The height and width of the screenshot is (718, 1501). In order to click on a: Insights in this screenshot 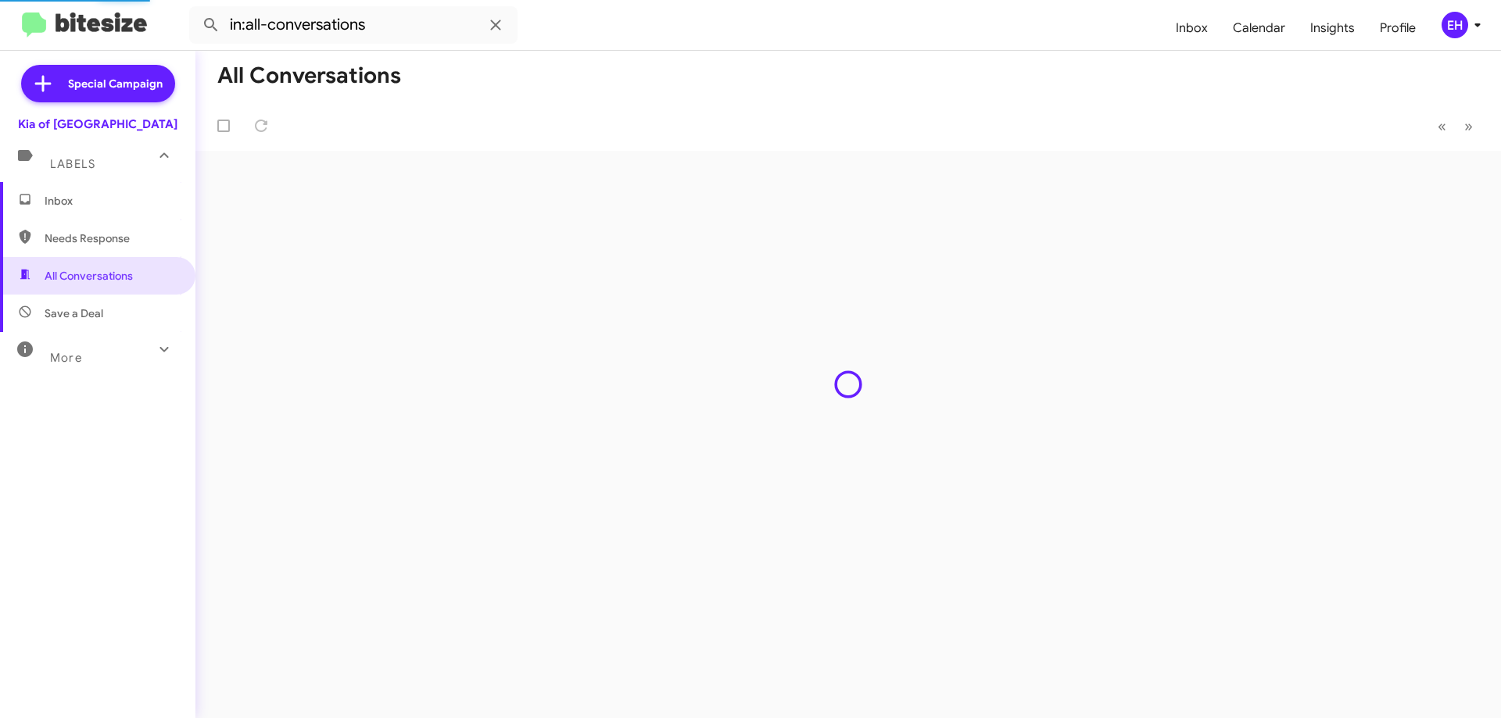, I will do `click(1332, 28)`.